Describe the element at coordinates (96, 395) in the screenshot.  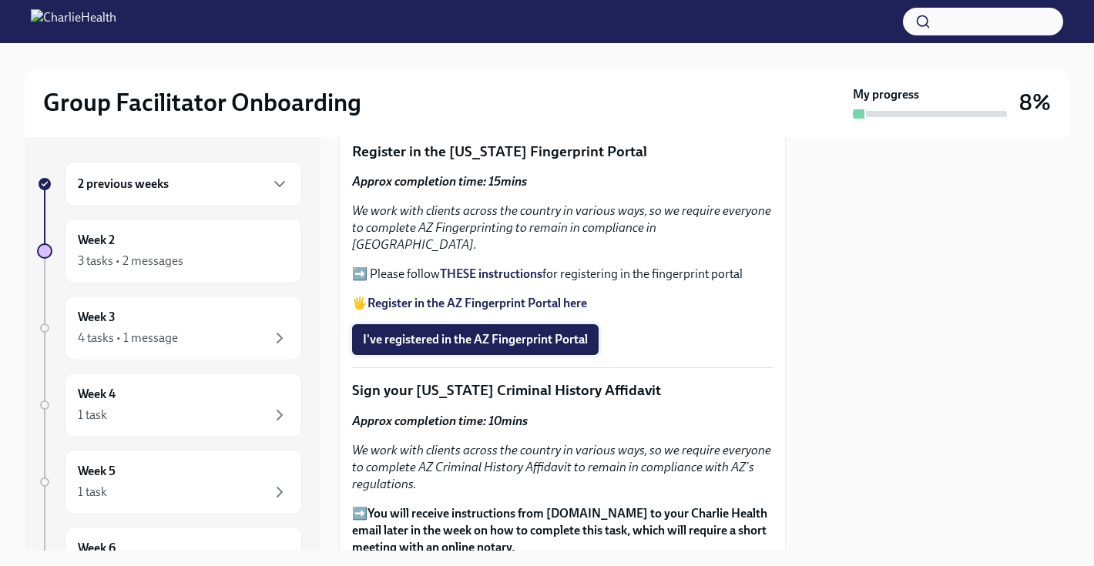
I see `h6: Week 4` at that location.